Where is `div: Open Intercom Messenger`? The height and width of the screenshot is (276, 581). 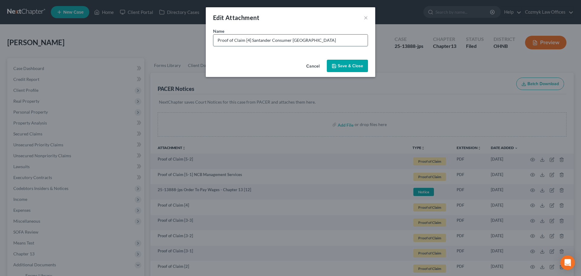
div: Open Intercom Messenger is located at coordinates (568, 262).